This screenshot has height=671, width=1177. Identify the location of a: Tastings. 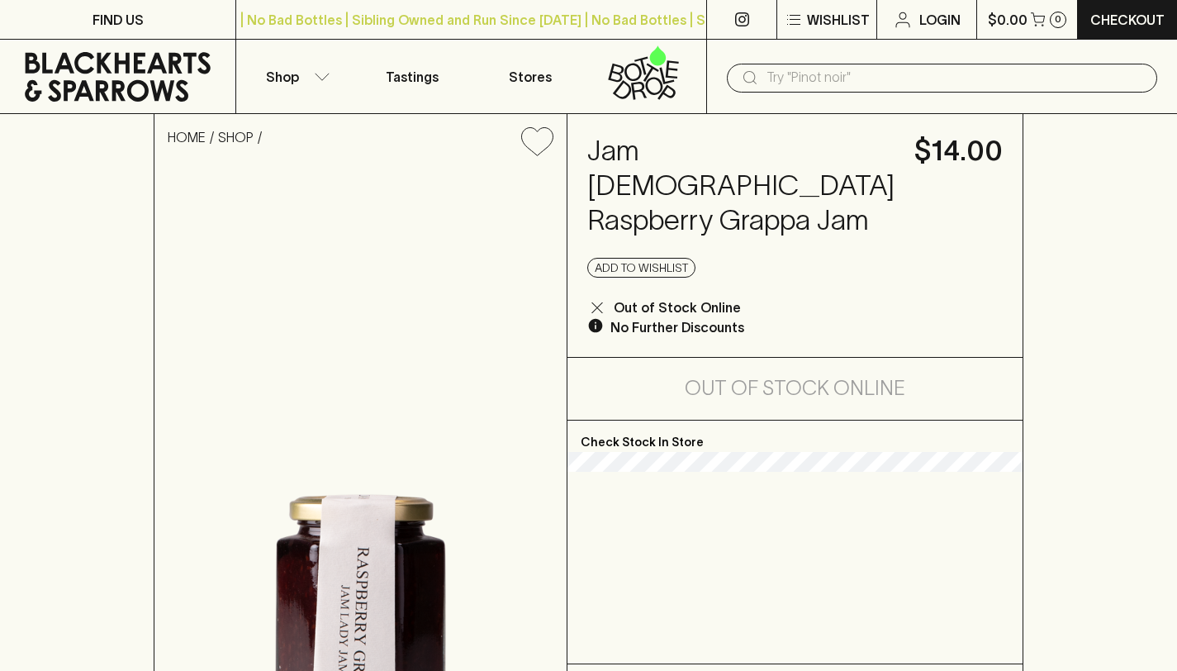
(412, 76).